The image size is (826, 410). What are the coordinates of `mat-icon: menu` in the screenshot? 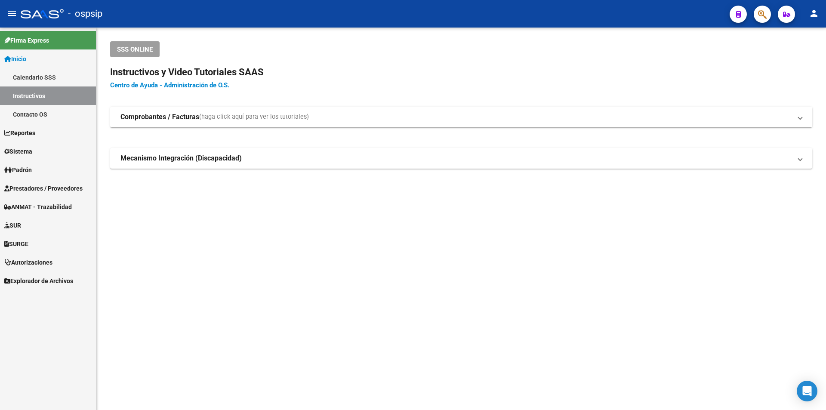 It's located at (12, 13).